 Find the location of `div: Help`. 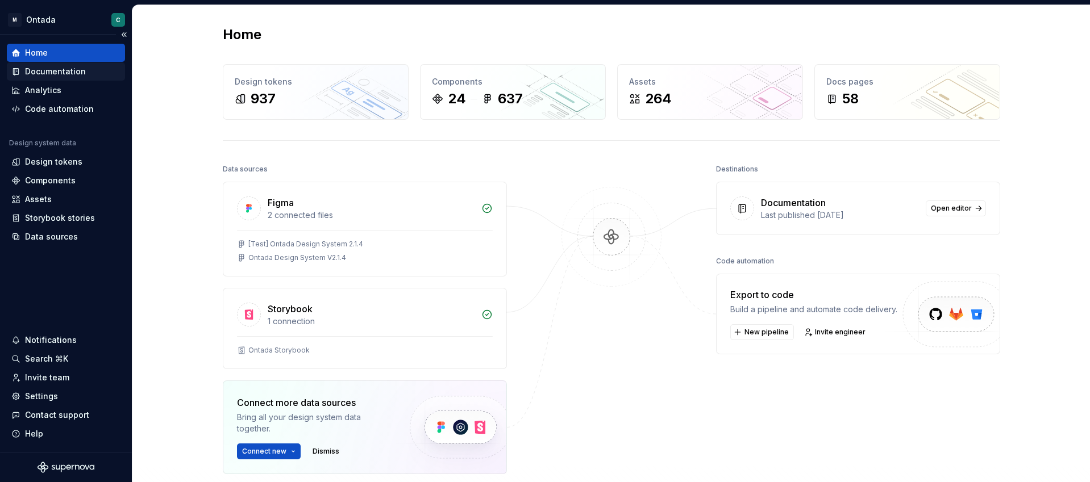

div: Help is located at coordinates (34, 434).